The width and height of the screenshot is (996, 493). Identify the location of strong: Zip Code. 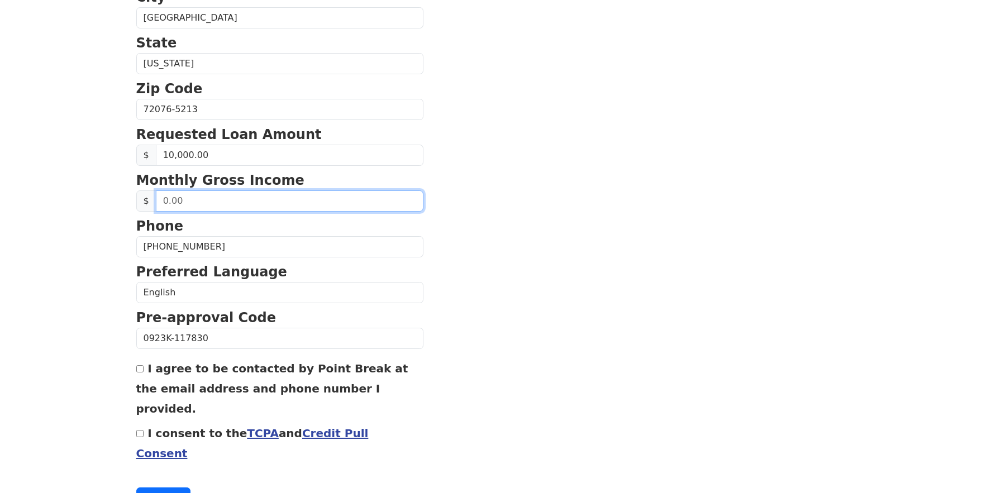
(169, 89).